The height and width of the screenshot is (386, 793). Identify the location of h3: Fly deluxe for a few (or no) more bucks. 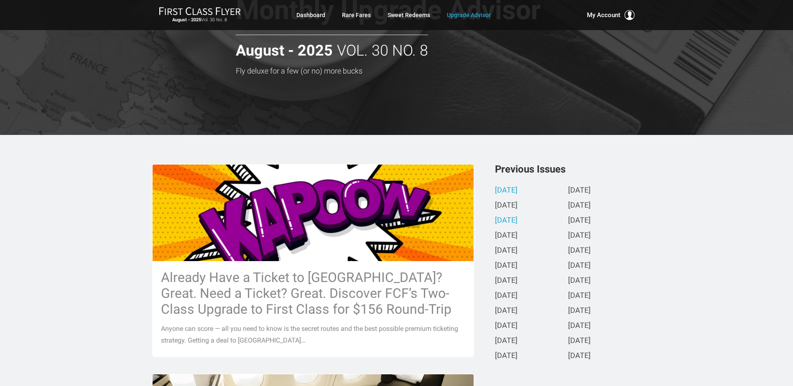
(418, 71).